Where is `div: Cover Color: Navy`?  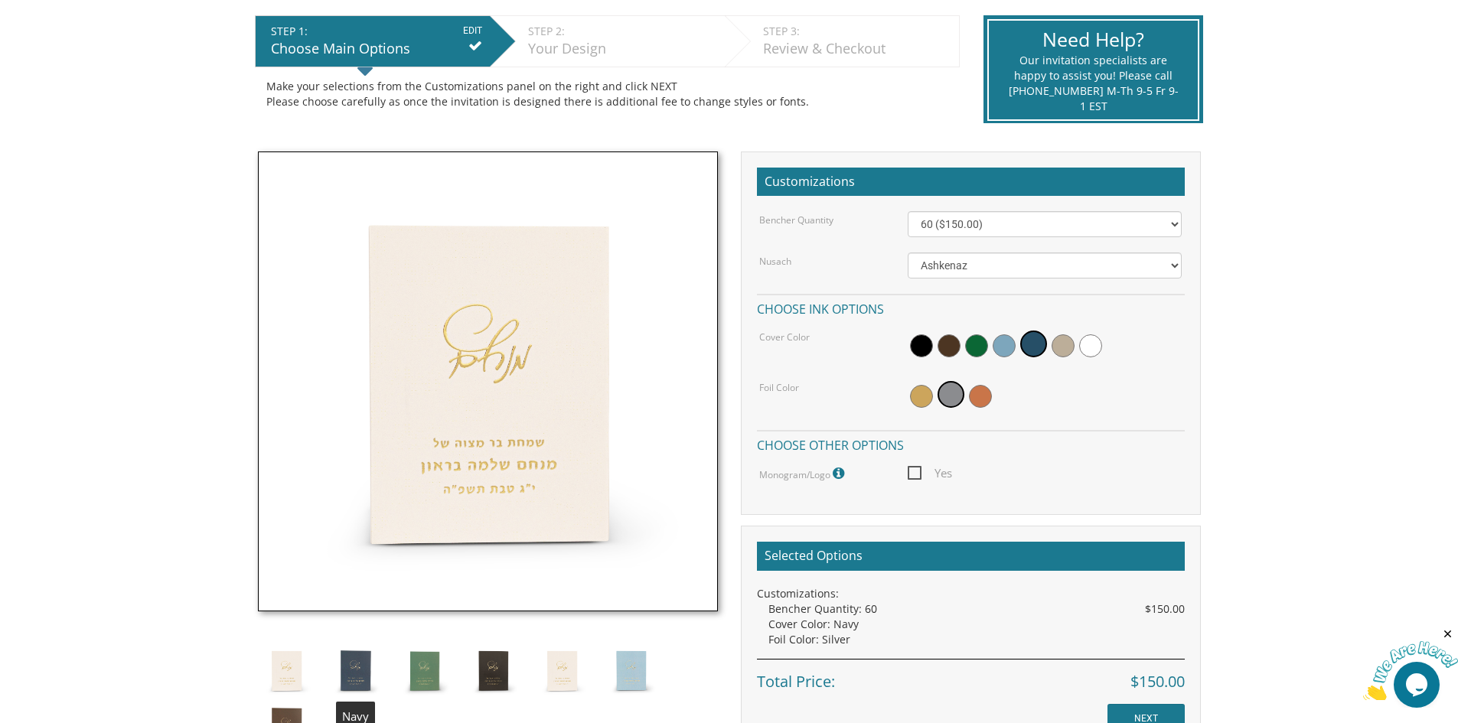
div: Cover Color: Navy is located at coordinates (977, 625).